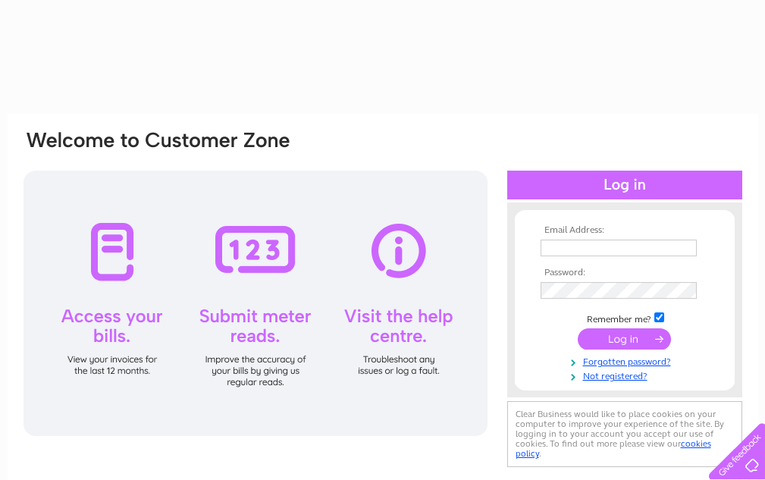 The width and height of the screenshot is (765, 480). What do you see at coordinates (625, 231) in the screenshot?
I see `th: Email Address:` at bounding box center [625, 231].